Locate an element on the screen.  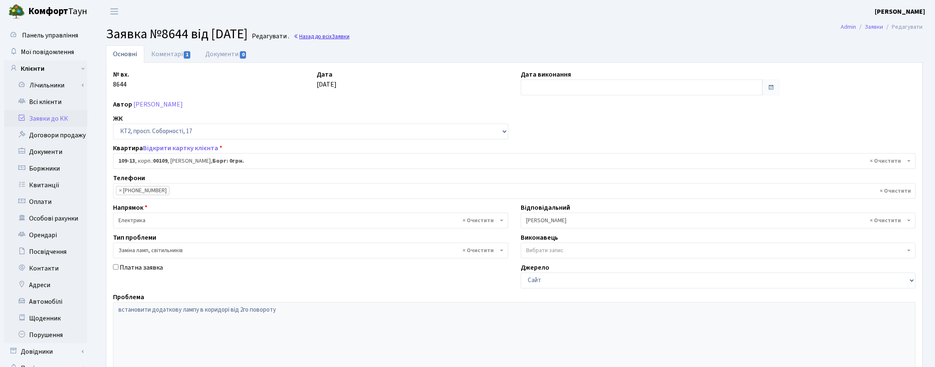
label: Телефони is located at coordinates (129, 178).